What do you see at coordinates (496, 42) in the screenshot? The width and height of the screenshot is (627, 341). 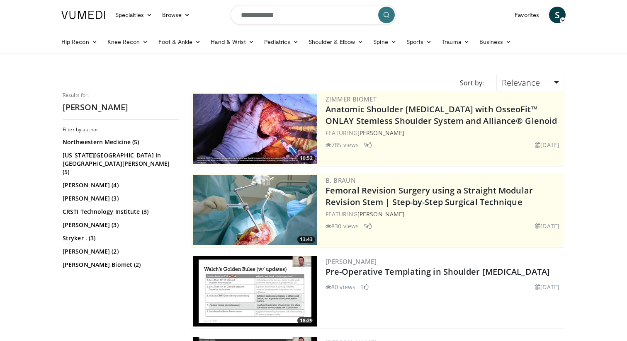 I see `a: Business` at bounding box center [496, 42].